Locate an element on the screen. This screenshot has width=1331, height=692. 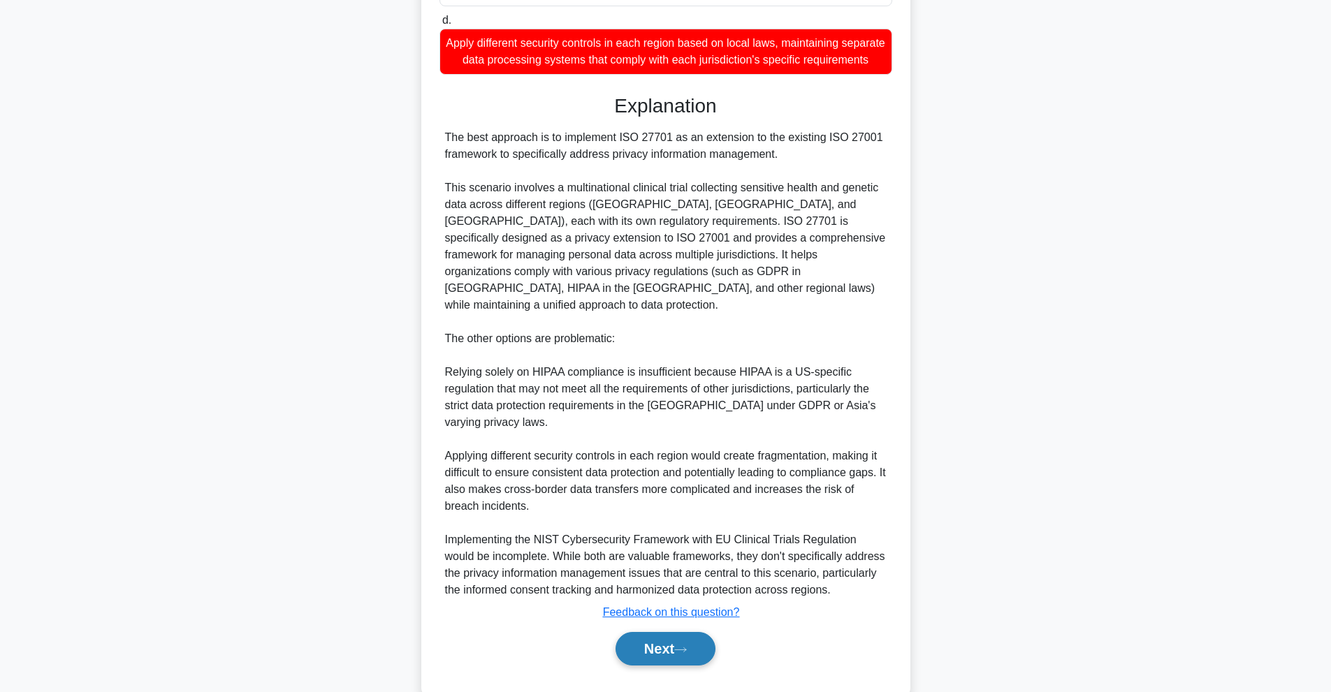
div: Apply different security controls in each region based on local laws, maintaining separate data p... is located at coordinates (666, 52).